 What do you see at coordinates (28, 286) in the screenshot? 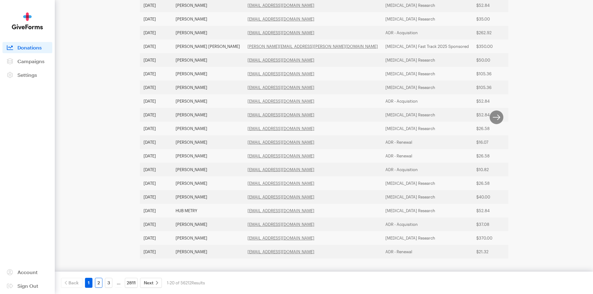
I see `span: Sign Out` at bounding box center [28, 286].